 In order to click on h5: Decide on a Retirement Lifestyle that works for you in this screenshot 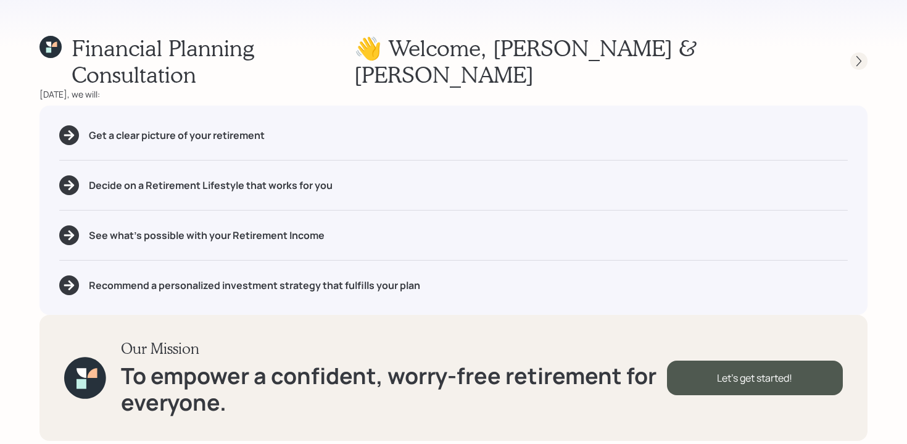, I will do `click(210, 185)`.